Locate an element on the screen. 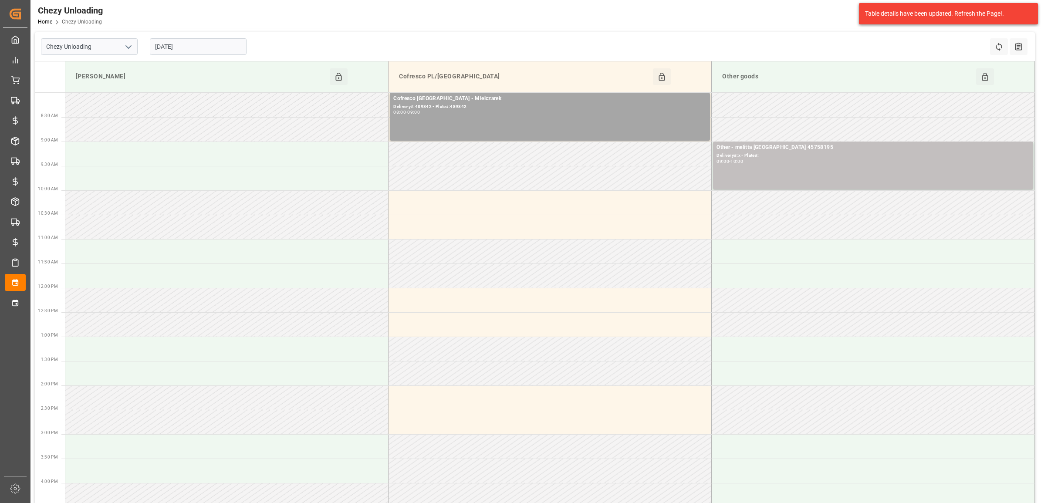 Image resolution: width=1041 pixels, height=503 pixels. span: 10:30 AM is located at coordinates (48, 213).